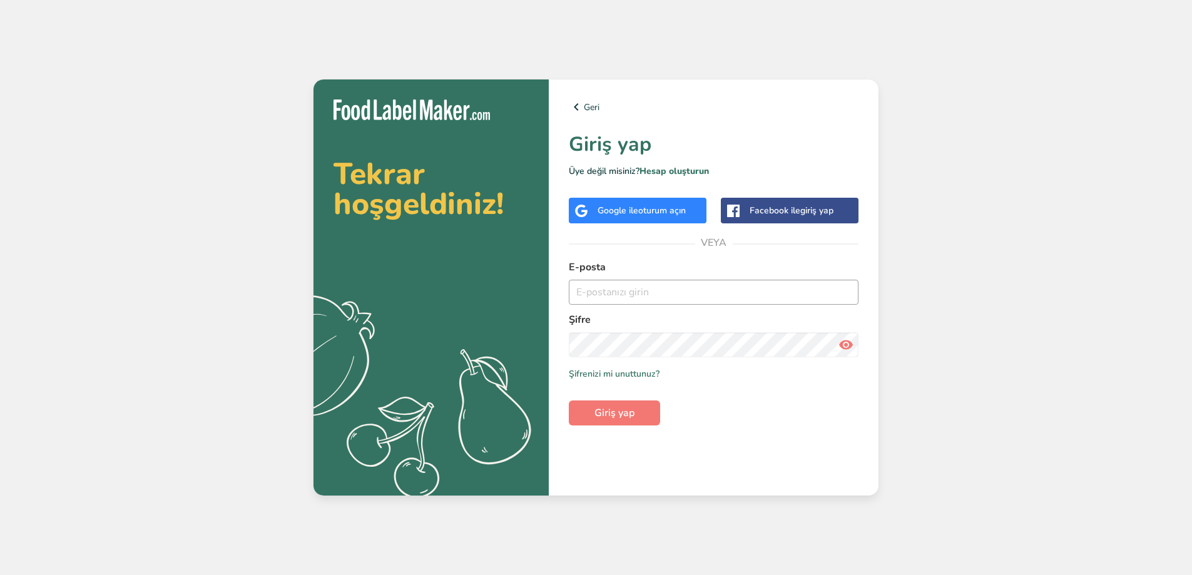 The width and height of the screenshot is (1192, 575). Describe the element at coordinates (614, 374) in the screenshot. I see `a: Şifrenizi mi unuttunuz?` at that location.